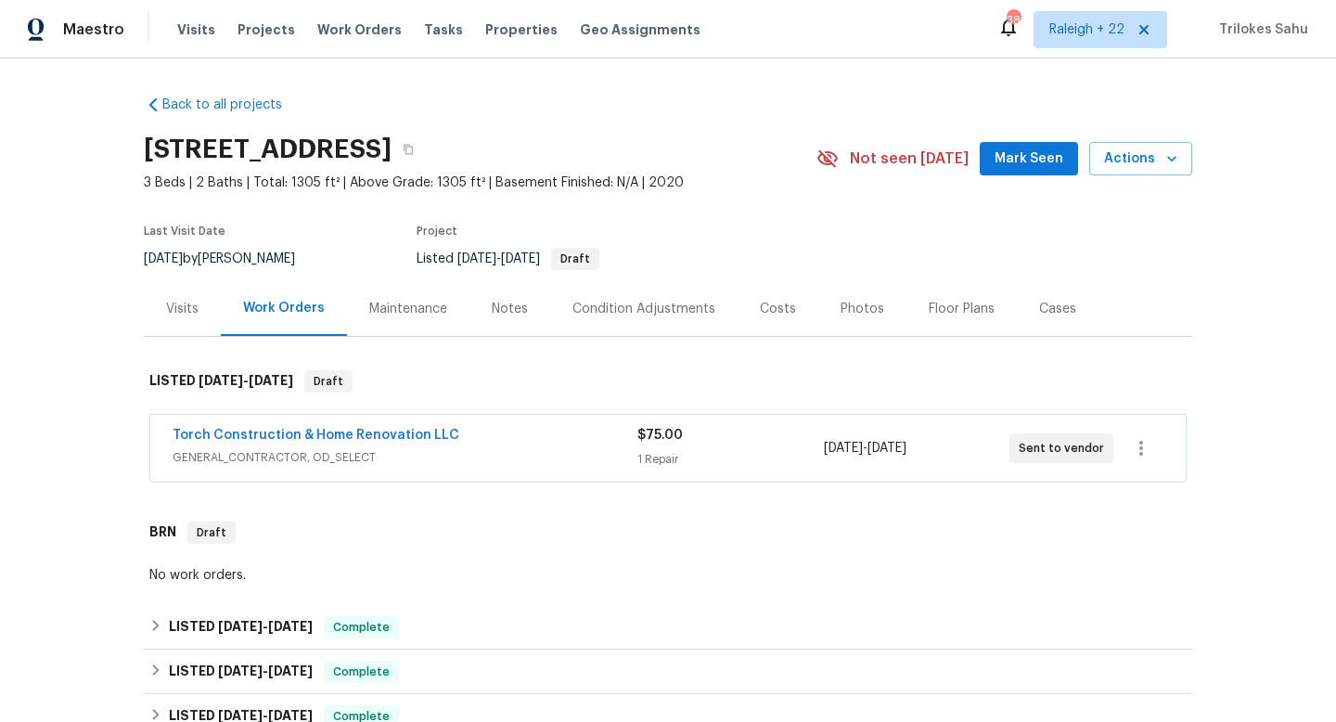 The width and height of the screenshot is (1336, 722). I want to click on h6: BRN, so click(162, 532).